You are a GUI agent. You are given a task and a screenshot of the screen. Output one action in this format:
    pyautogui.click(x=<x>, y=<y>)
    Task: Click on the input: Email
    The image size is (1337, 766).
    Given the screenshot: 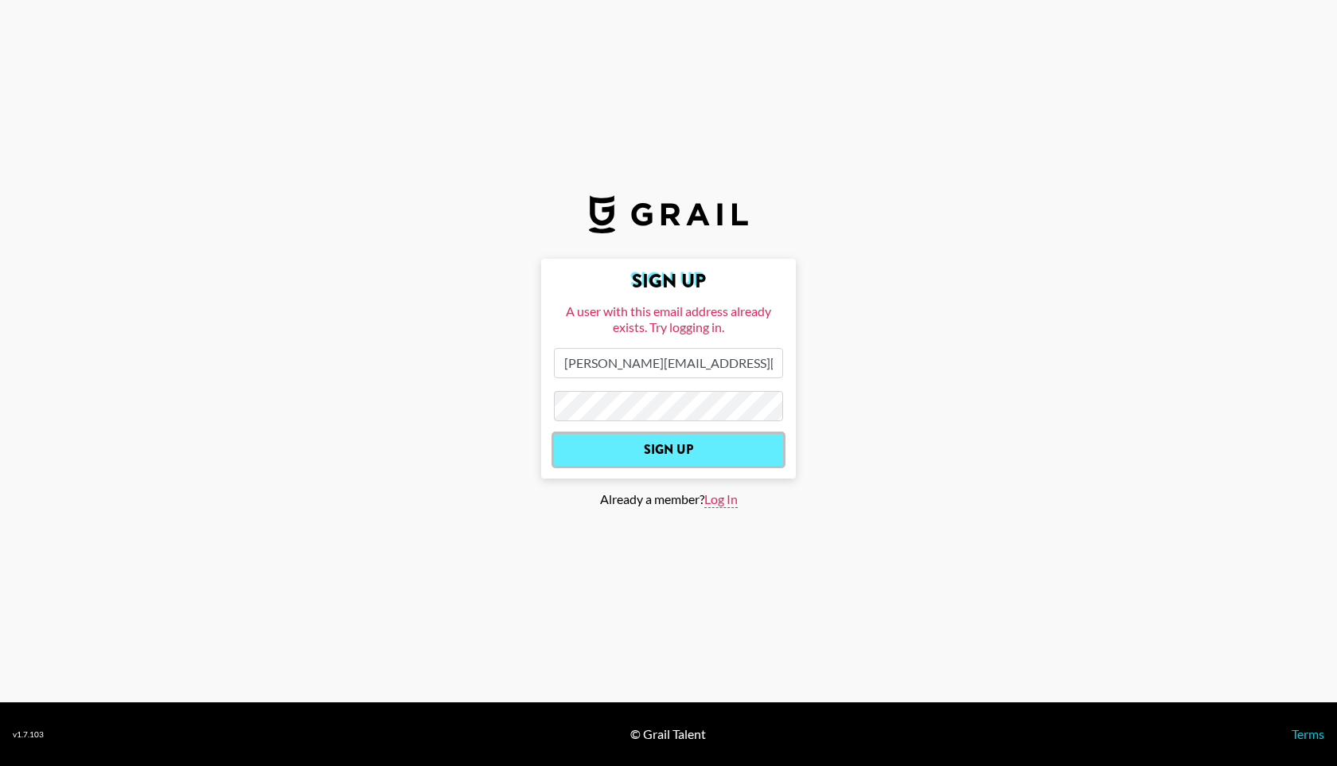 What is the action you would take?
    pyautogui.click(x=668, y=363)
    